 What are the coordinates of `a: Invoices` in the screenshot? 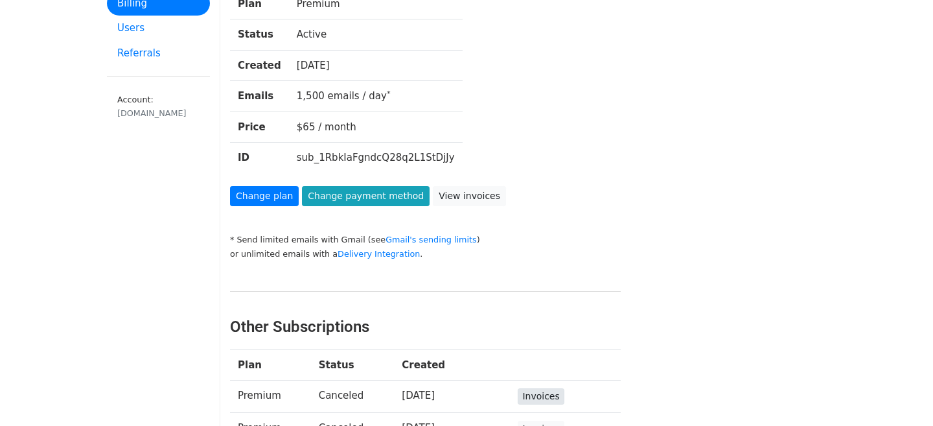 It's located at (540, 396).